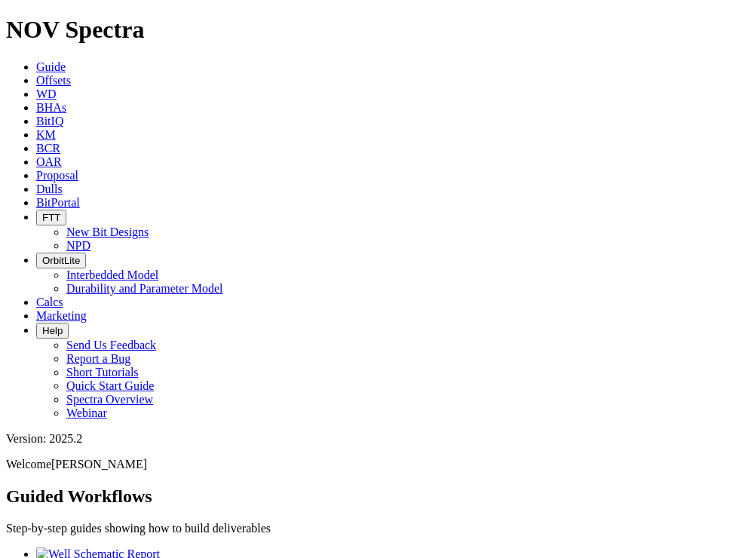  Describe the element at coordinates (49, 188) in the screenshot. I see `a: Dulls` at that location.